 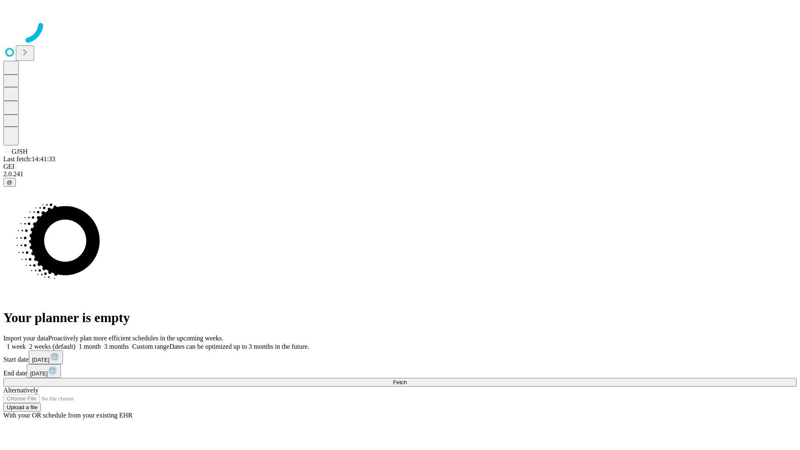 What do you see at coordinates (26, 338) in the screenshot?
I see `span: Import your data` at bounding box center [26, 338].